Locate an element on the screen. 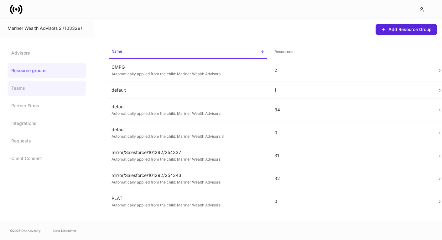 The height and width of the screenshot is (240, 442). p: default is located at coordinates (188, 90).